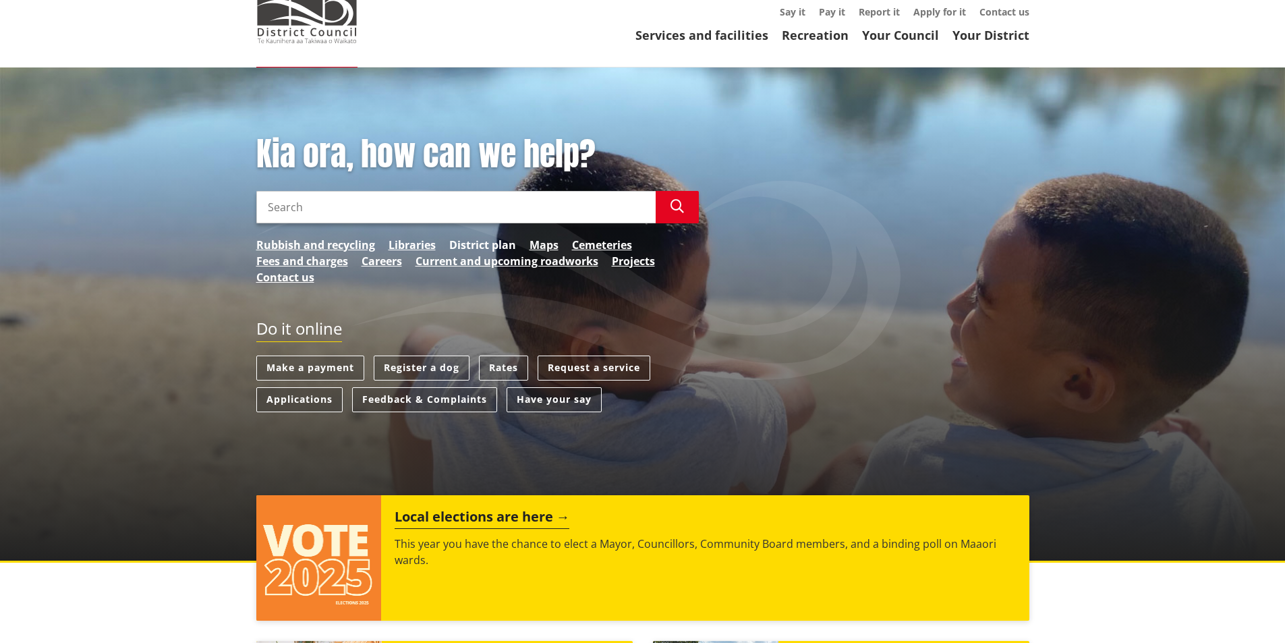 This screenshot has height=643, width=1285. Describe the element at coordinates (940, 11) in the screenshot. I see `a: Apply for it` at that location.